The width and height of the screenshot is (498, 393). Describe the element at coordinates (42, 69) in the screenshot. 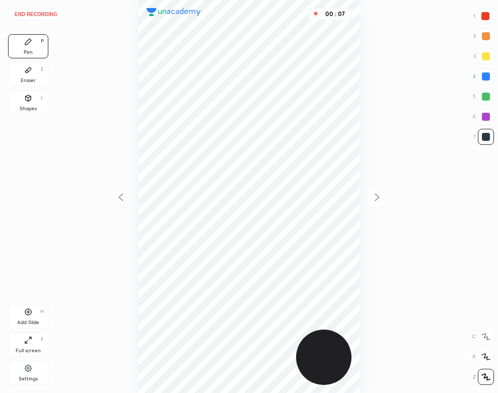

I see `div: E` at that location.